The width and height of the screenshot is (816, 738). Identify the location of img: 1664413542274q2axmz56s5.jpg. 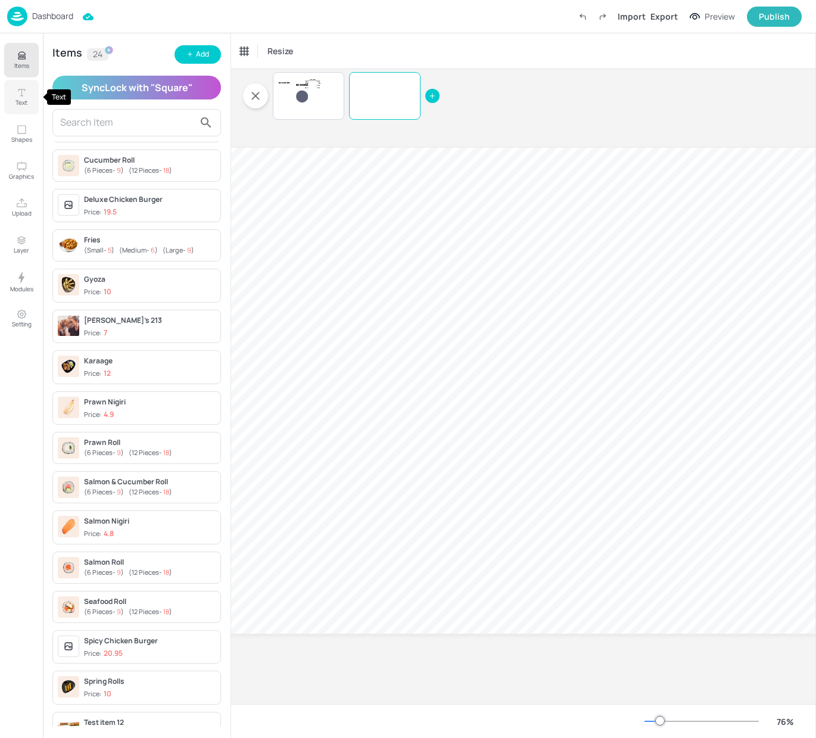
(68, 366).